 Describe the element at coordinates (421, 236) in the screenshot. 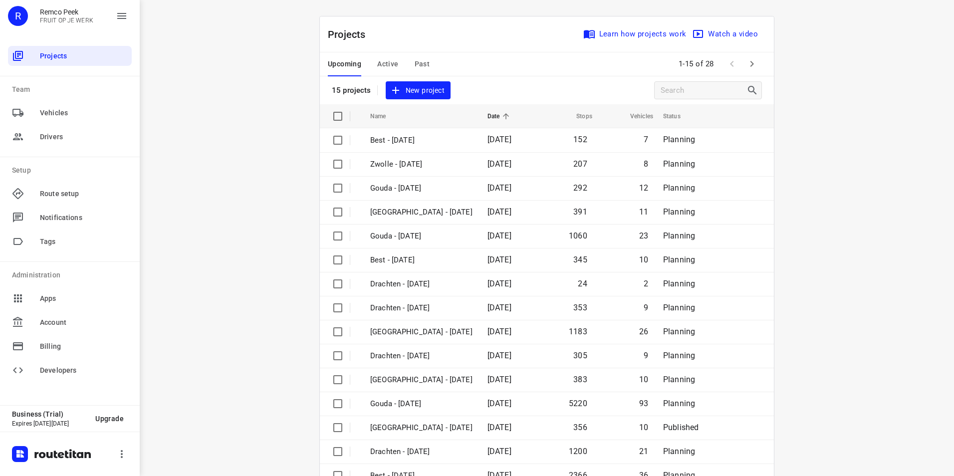

I see `p: Gouda - Thursday` at that location.